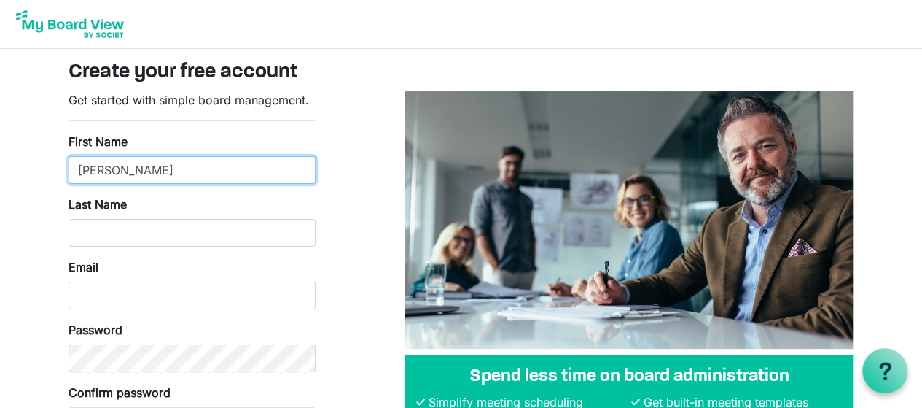 Image resolution: width=922 pixels, height=408 pixels. Describe the element at coordinates (95, 330) in the screenshot. I see `label: Password` at that location.